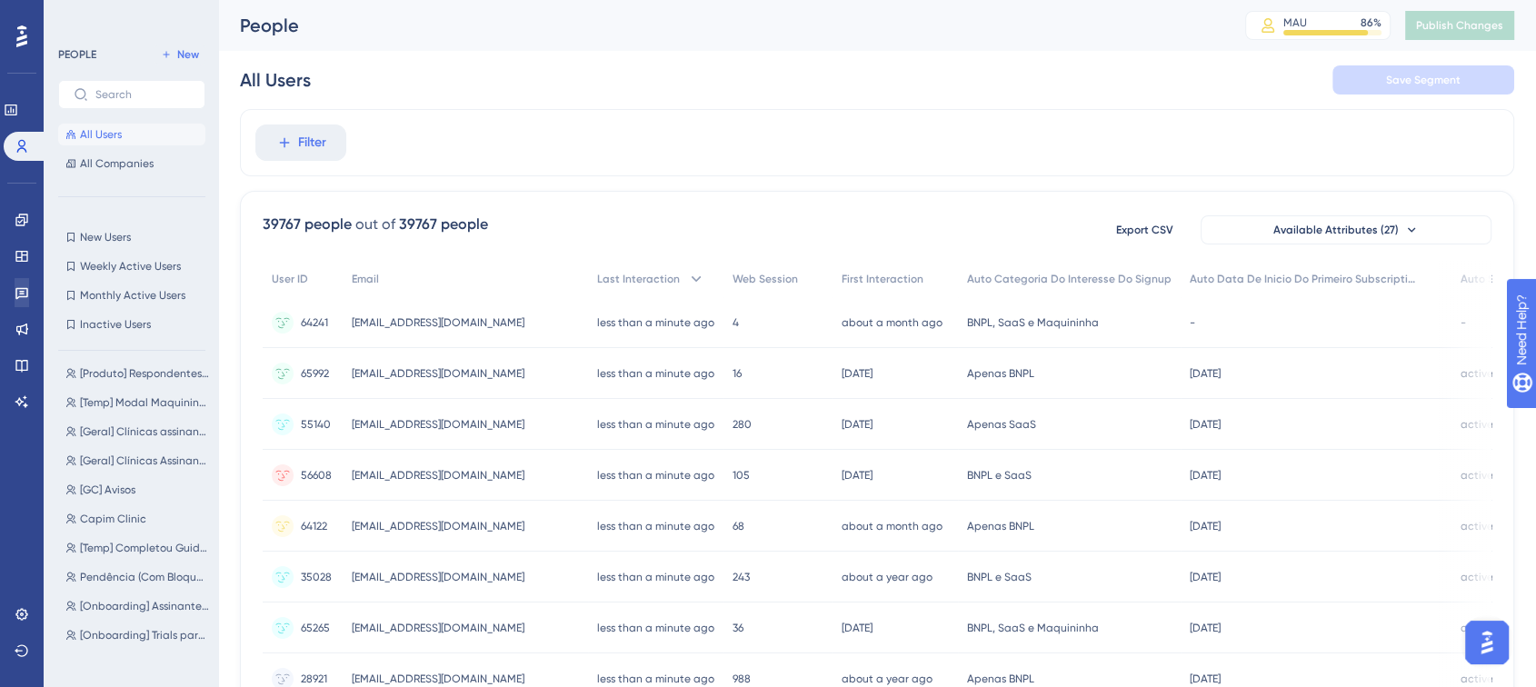 The height and width of the screenshot is (687, 1536). I want to click on span: Publish Changes, so click(1460, 25).